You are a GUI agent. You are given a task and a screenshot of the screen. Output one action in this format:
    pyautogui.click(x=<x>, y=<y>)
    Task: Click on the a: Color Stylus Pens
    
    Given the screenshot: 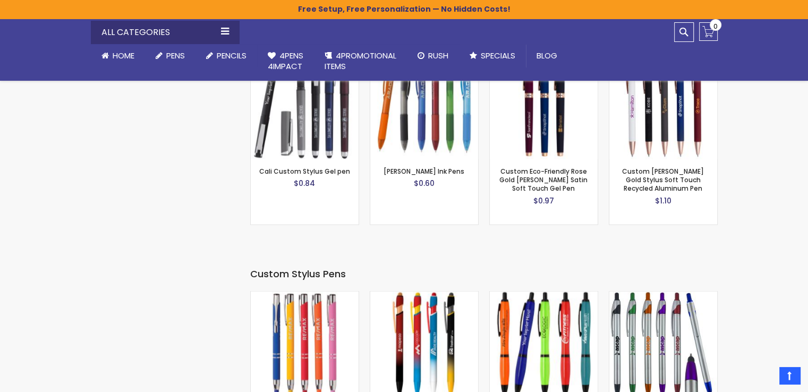 What is the action you would take?
    pyautogui.click(x=304, y=295)
    